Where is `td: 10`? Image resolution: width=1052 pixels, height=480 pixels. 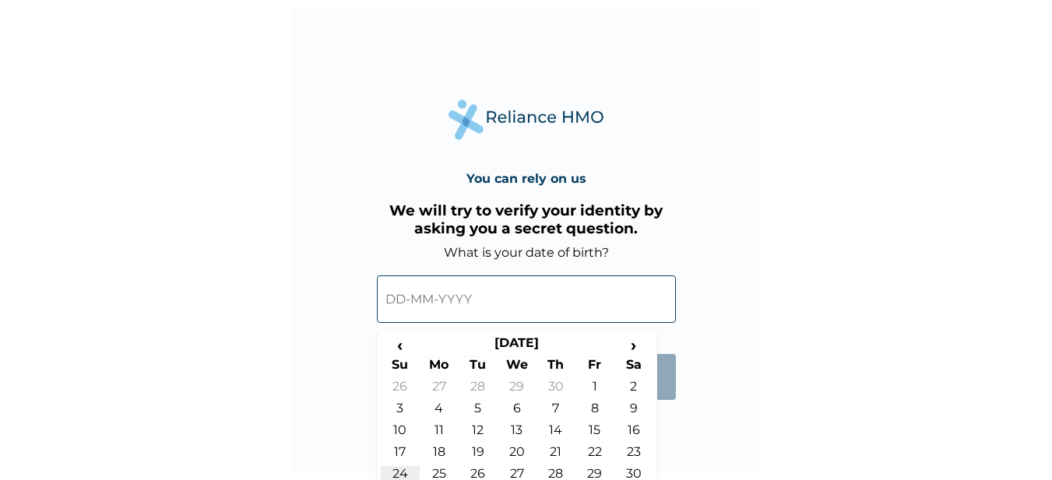
td: 10 is located at coordinates (400, 434).